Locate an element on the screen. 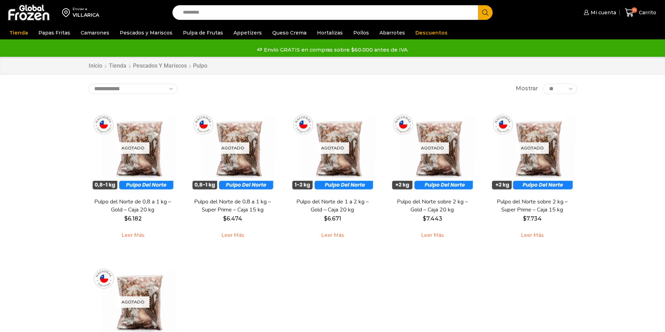  span: Carrito is located at coordinates (646, 13).